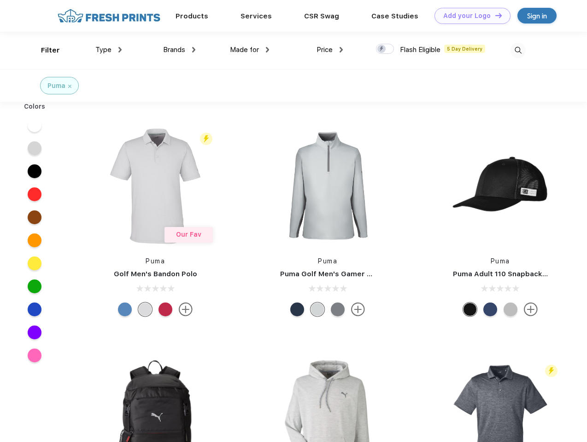 This screenshot has height=442, width=587. What do you see at coordinates (536, 16) in the screenshot?
I see `div: Sign in` at bounding box center [536, 16].